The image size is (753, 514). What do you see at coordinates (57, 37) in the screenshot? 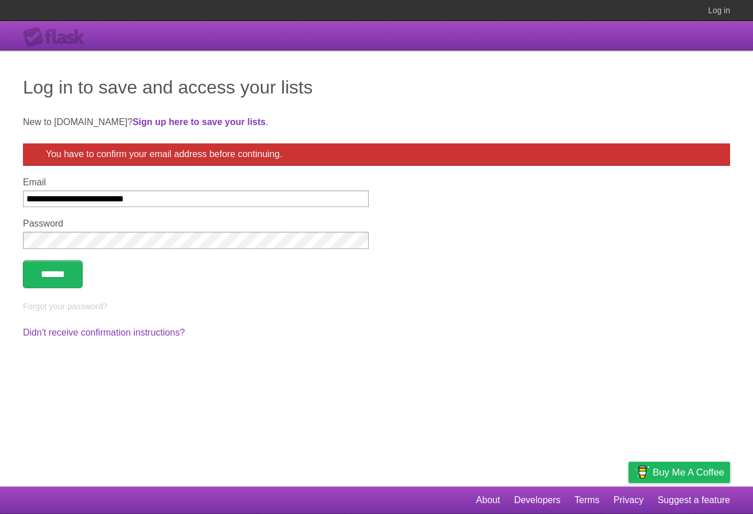
I see `div: Flask` at bounding box center [57, 37].